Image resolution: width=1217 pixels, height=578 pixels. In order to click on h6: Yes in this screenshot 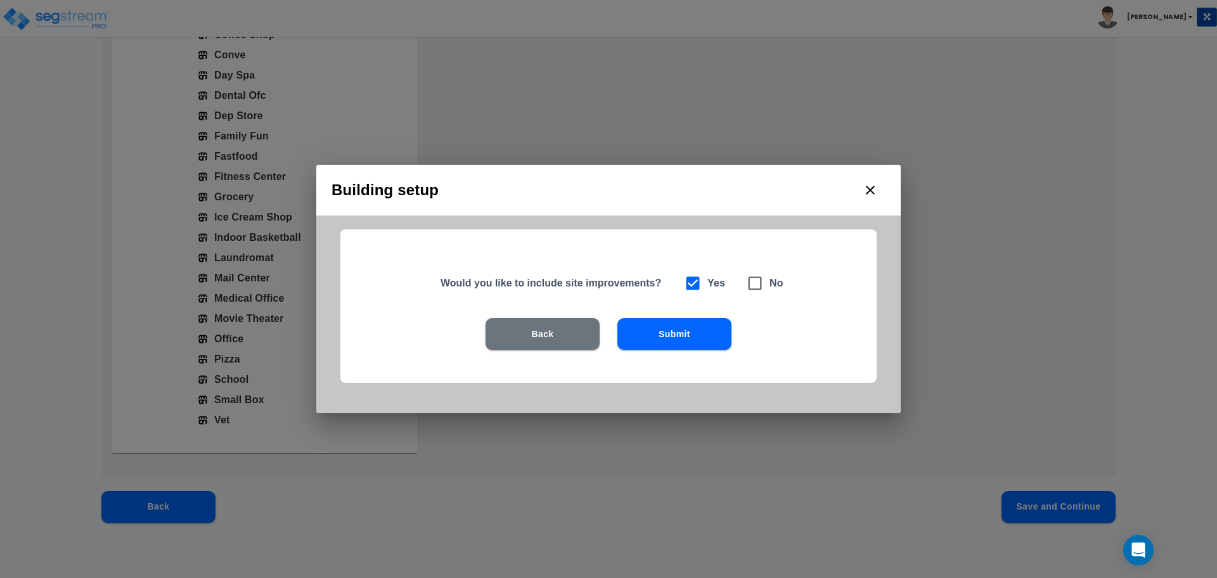, I will do `click(716, 283)`.